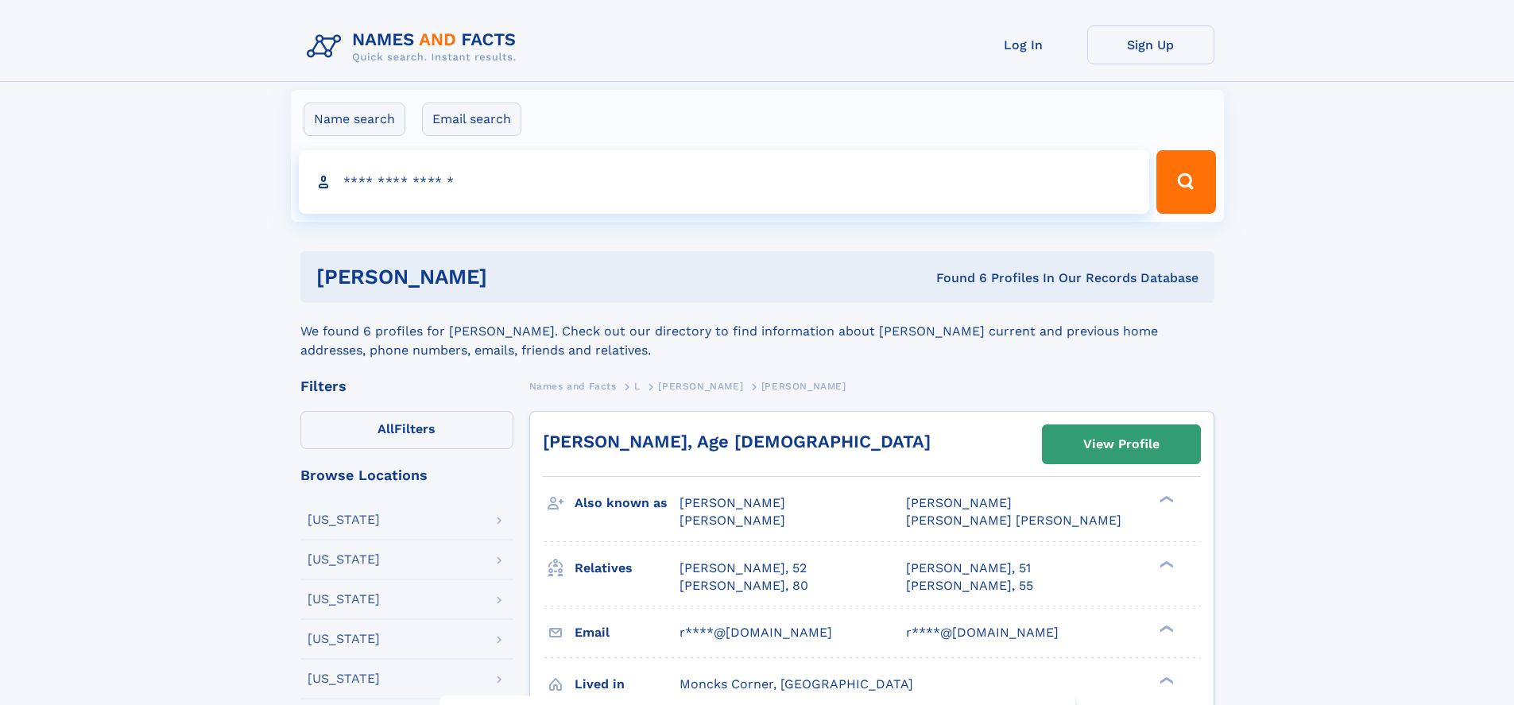  I want to click on div: Browse Locations, so click(407, 475).